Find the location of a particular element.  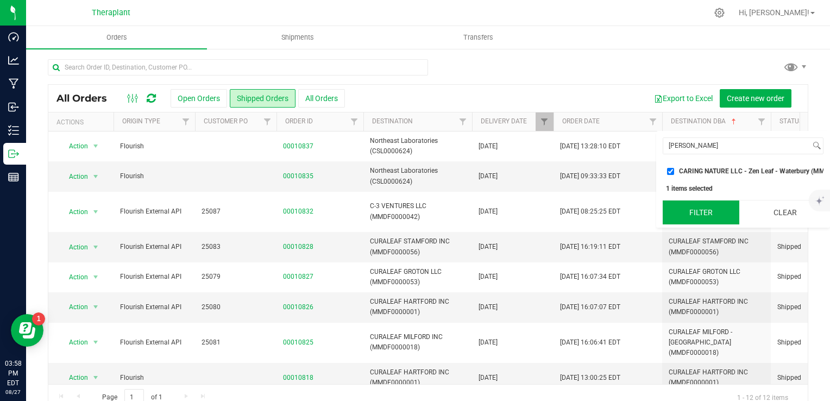

input: CARING NATURE LLC - Zen Leaf - Waterbury (MMDF0000007) is located at coordinates (670, 171).